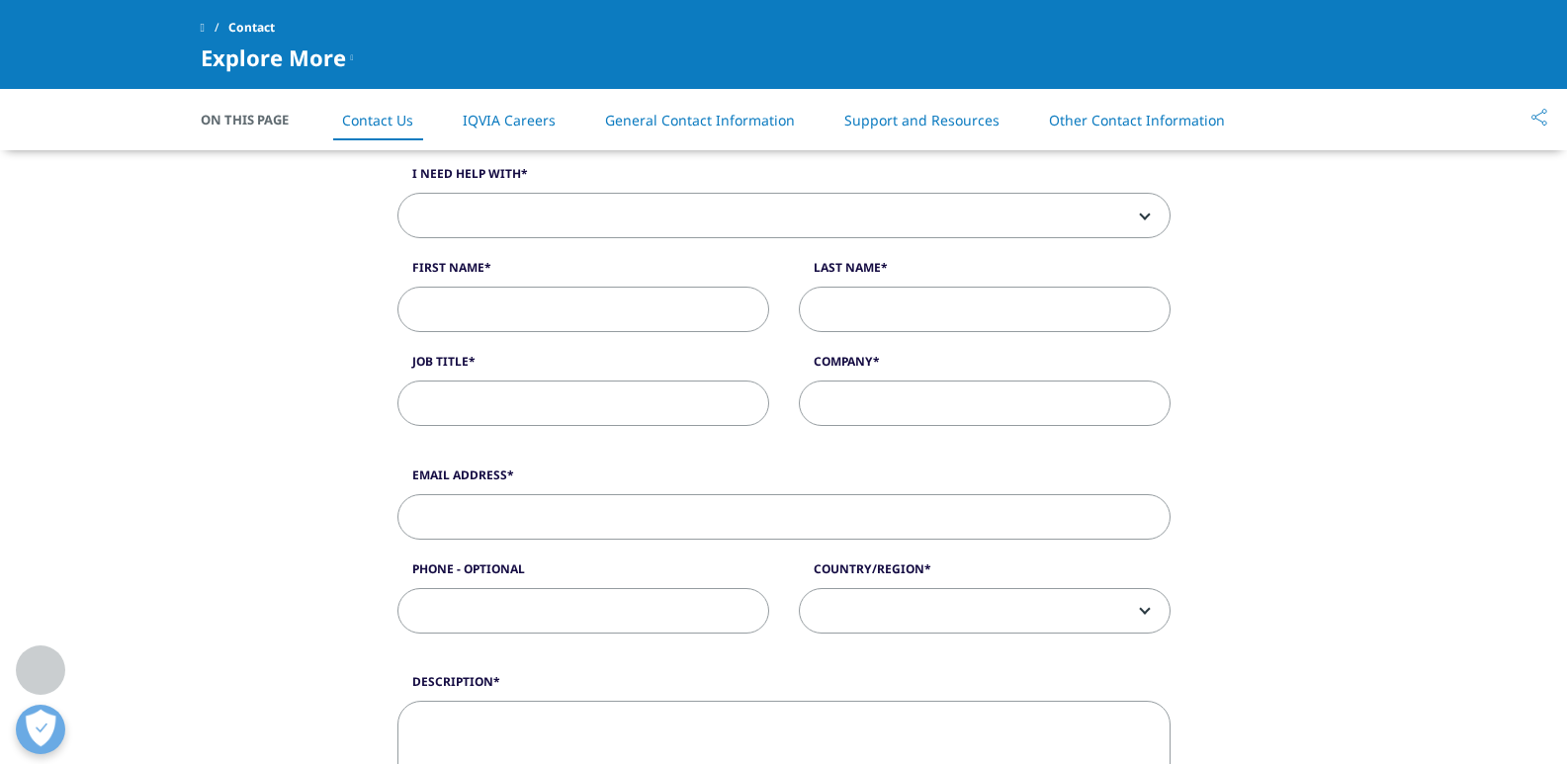 This screenshot has height=764, width=1567. What do you see at coordinates (41, 729) in the screenshot?
I see `button: Open Preferences` at bounding box center [41, 729].